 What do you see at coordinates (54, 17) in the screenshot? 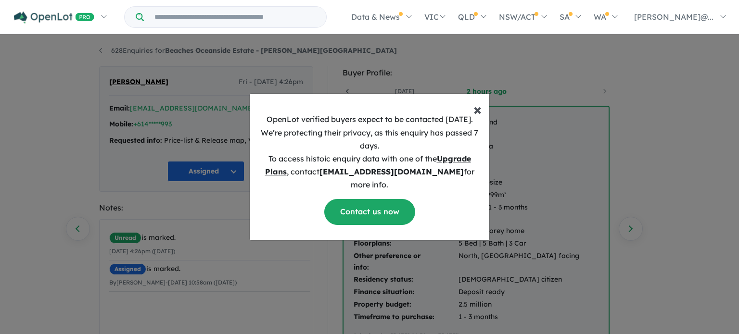
I see `img: Openlot PRO Logo White` at bounding box center [54, 17].